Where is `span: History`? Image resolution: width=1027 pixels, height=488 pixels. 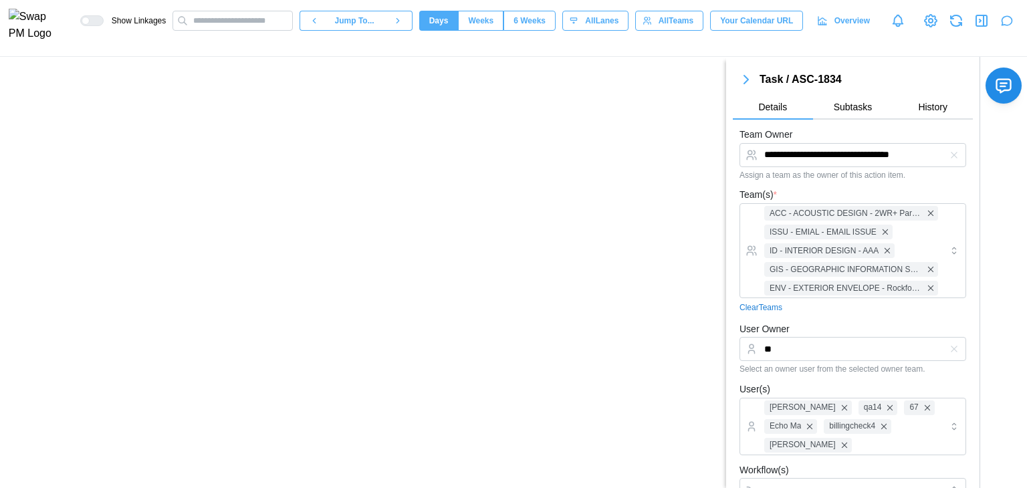 span: History is located at coordinates (933, 107).